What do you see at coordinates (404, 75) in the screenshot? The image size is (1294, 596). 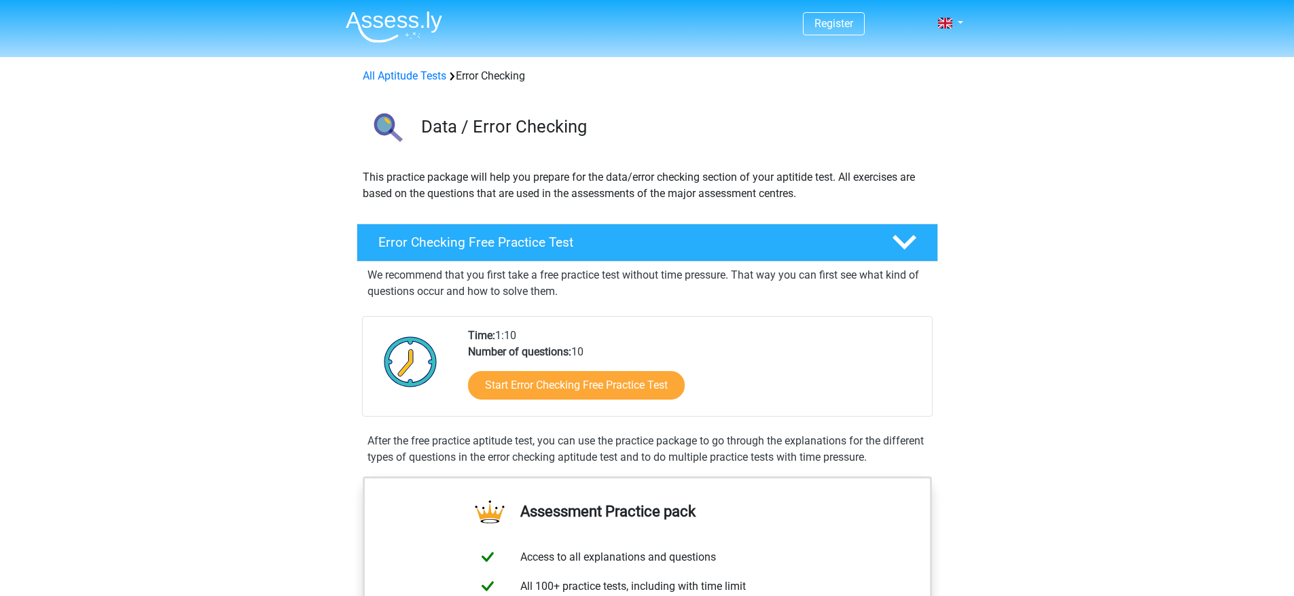 I see `a: All Aptitude Tests` at bounding box center [404, 75].